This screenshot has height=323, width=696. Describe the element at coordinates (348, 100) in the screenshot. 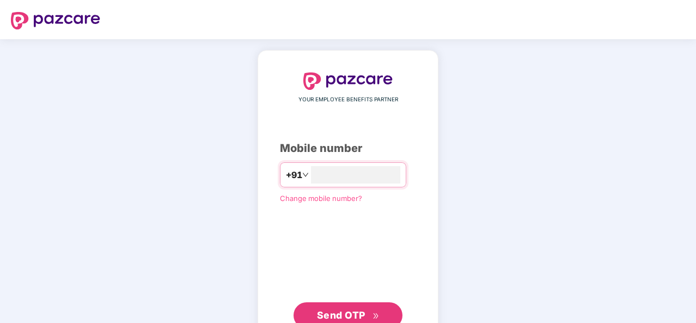

I see `span: YOUR EMPLOYEE BENEFITS PARTNER` at that location.